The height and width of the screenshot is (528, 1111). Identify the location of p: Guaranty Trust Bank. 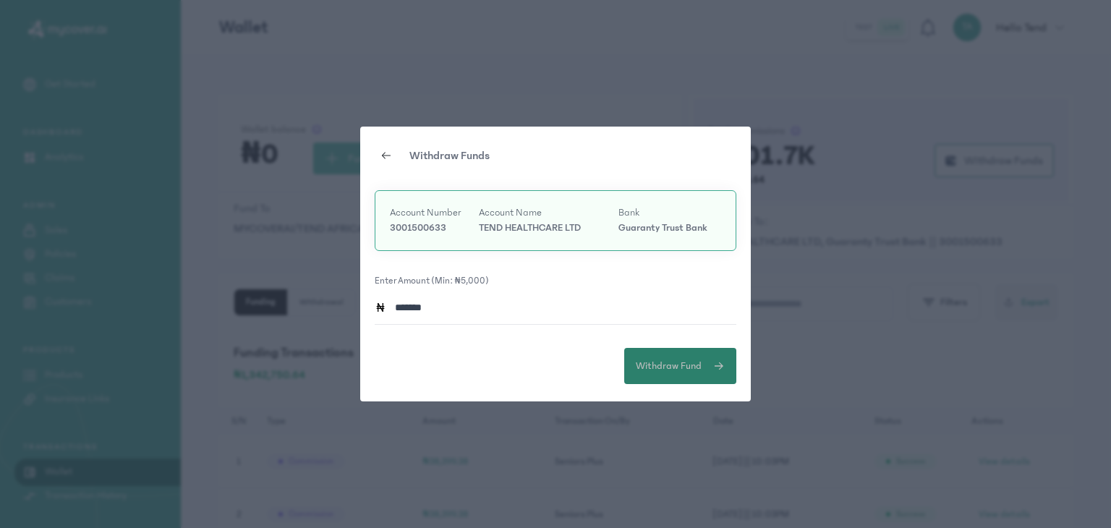
(670, 228).